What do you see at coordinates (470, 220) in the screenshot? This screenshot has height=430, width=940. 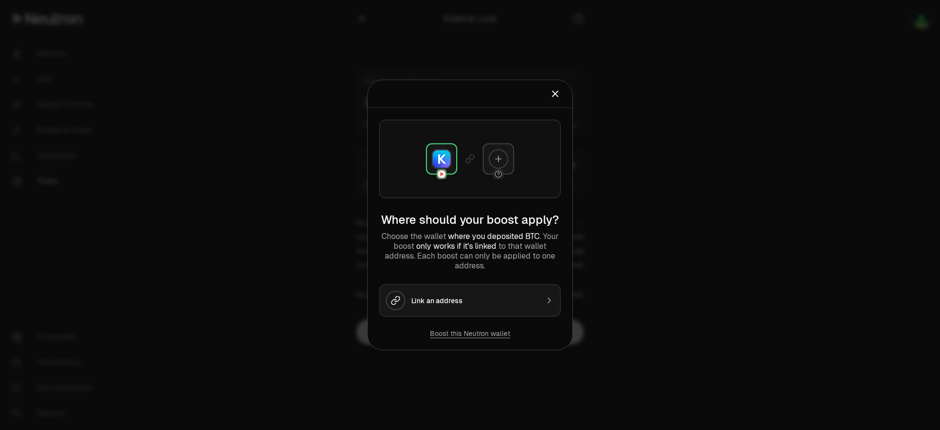 I see `h2: Where should your boost apply?` at bounding box center [470, 220].